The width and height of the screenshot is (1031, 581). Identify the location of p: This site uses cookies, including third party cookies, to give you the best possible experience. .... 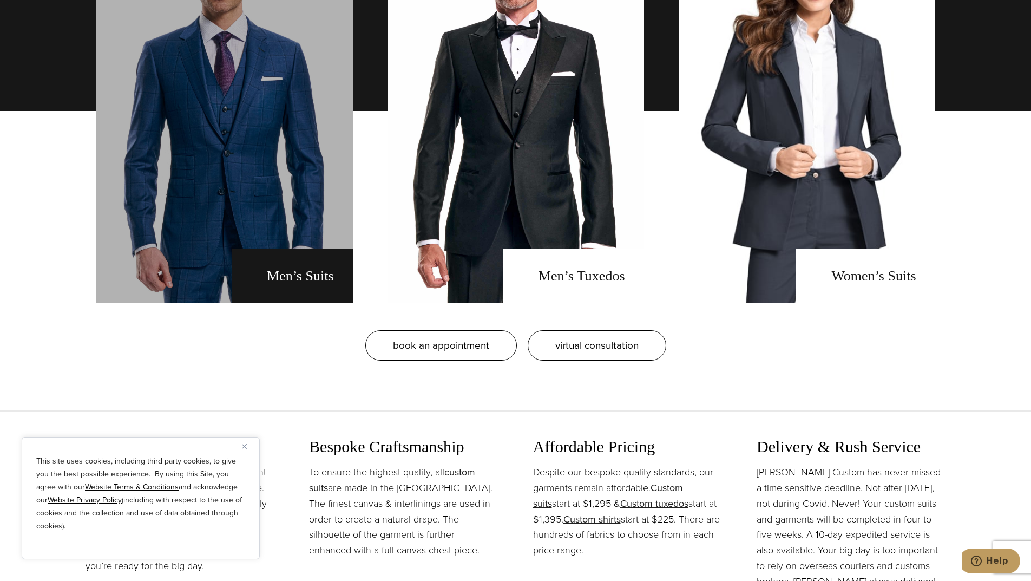
(141, 493).